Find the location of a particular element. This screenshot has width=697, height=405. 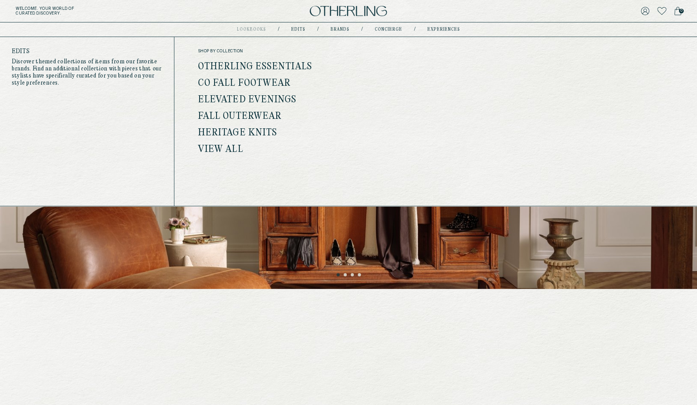

a: Otherling Essentials is located at coordinates (255, 67).